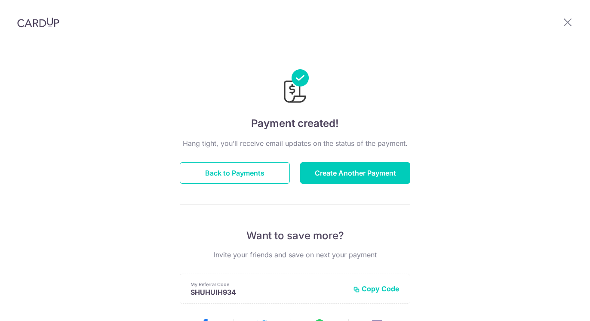  Describe the element at coordinates (295, 123) in the screenshot. I see `h4: Payment created!` at that location.